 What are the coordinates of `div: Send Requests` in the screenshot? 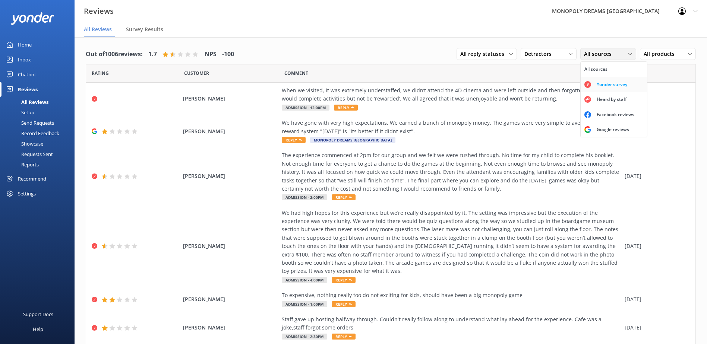 It's located at (29, 123).